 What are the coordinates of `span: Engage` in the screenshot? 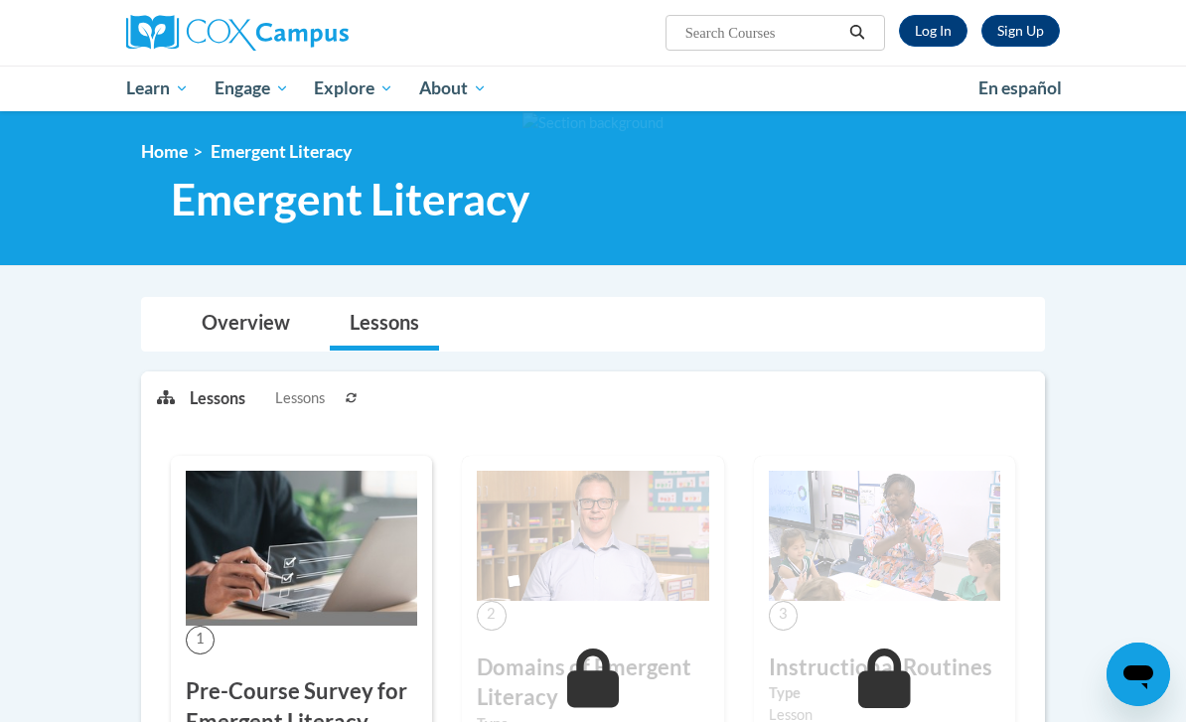 It's located at (251, 88).